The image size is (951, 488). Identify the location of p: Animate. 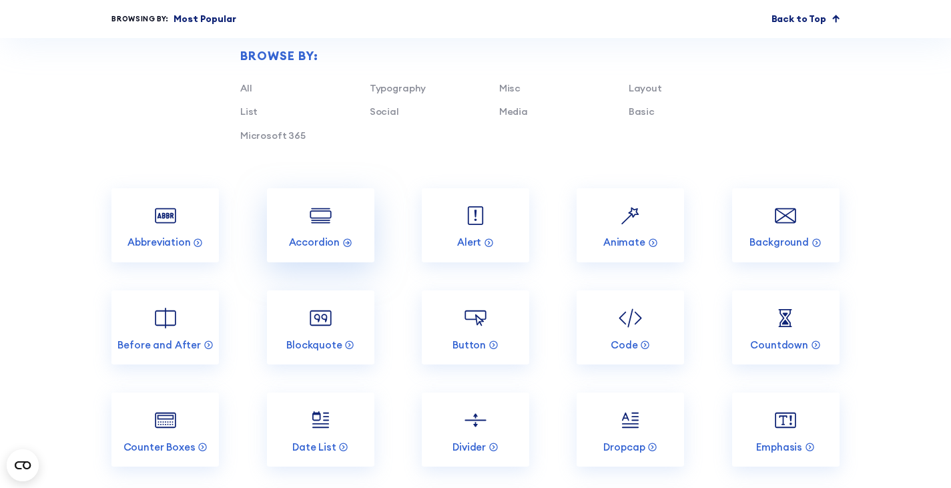
(624, 242).